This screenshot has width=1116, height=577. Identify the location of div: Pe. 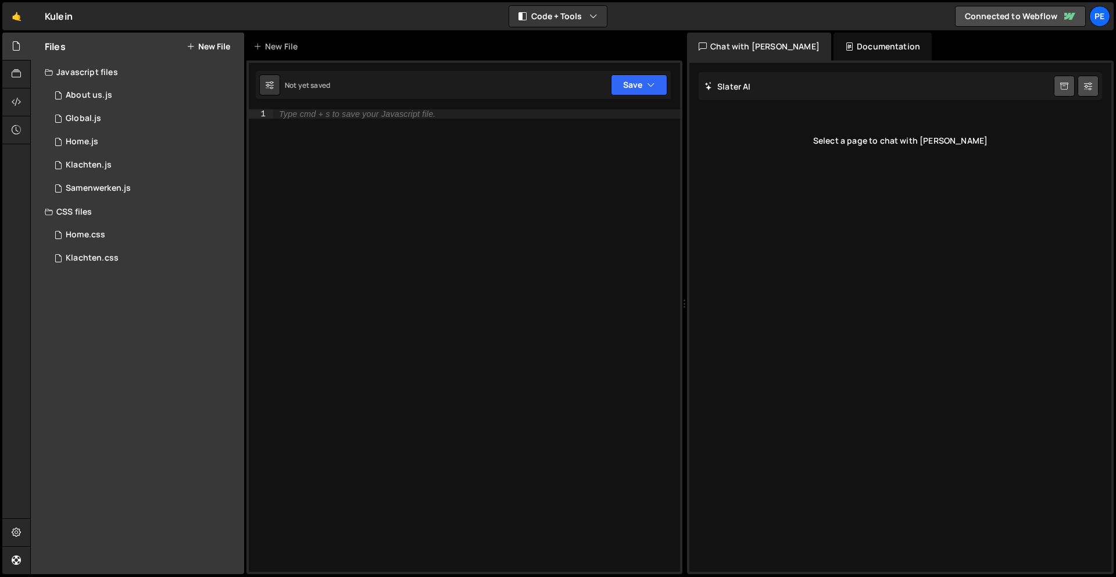
(1100, 16).